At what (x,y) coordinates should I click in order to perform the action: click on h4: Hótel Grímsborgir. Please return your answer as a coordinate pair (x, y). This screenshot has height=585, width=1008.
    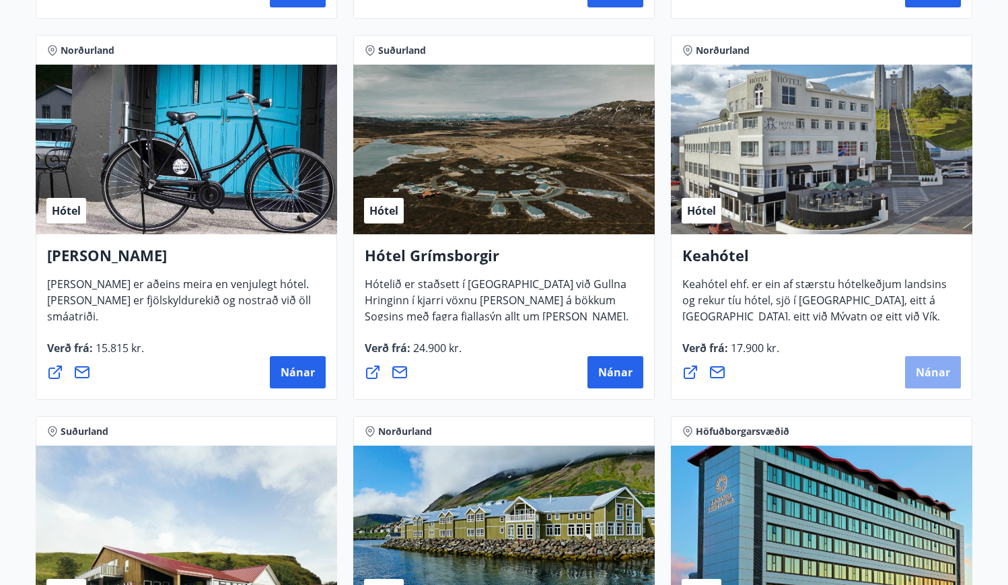
    Looking at the image, I should click on (504, 260).